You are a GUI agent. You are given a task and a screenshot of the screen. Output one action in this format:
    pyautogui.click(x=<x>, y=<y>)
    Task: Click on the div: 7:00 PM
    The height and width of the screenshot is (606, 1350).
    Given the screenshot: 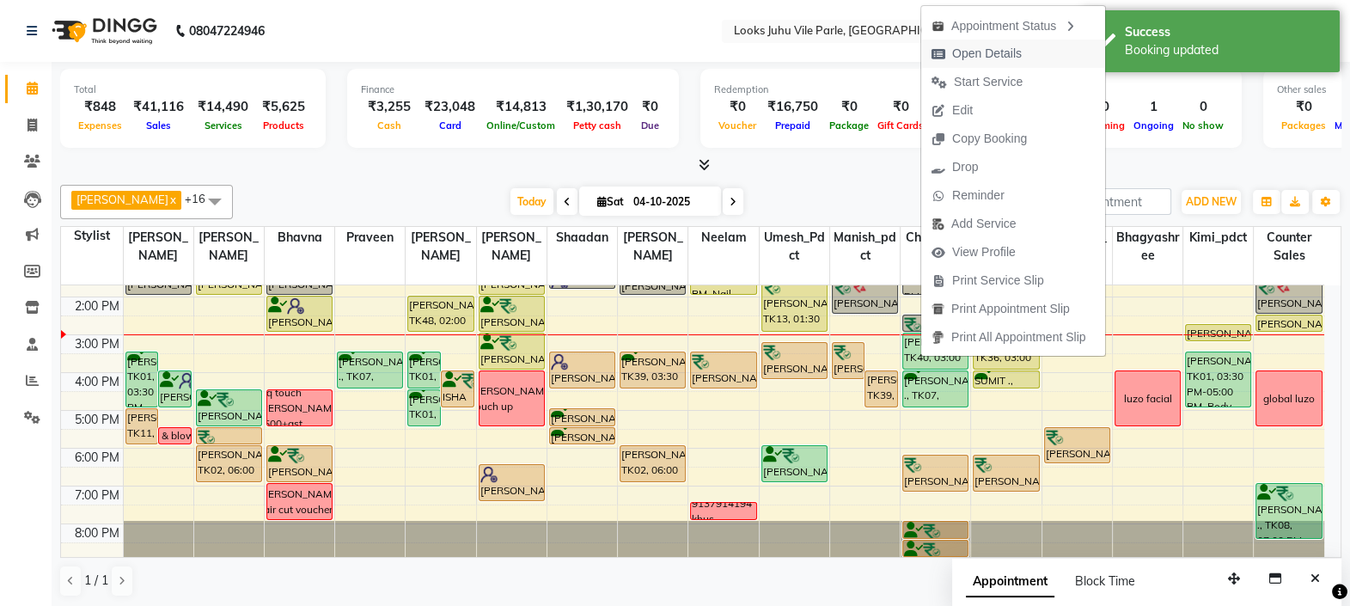 What is the action you would take?
    pyautogui.click(x=97, y=495)
    